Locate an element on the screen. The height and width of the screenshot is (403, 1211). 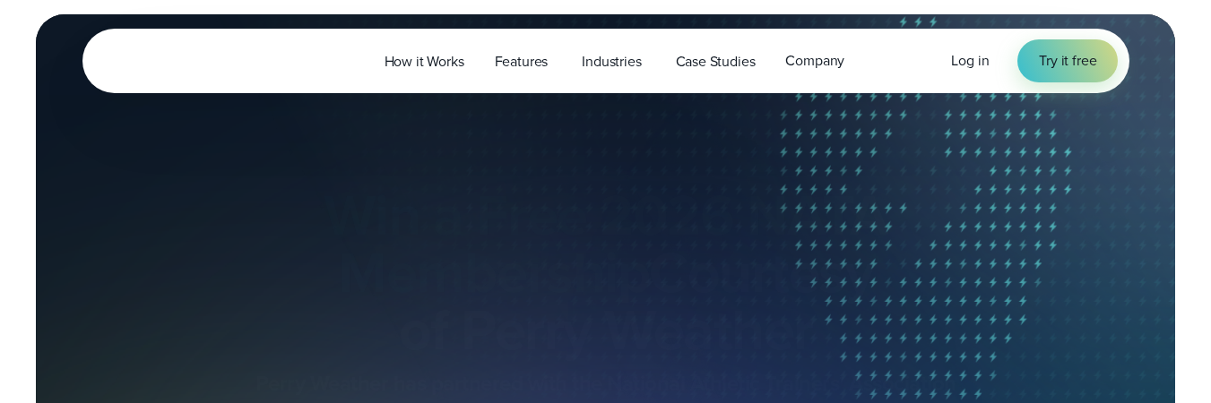
a: Try it free is located at coordinates (1068, 61).